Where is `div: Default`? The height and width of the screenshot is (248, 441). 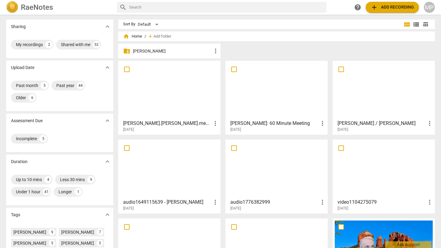 div: Default is located at coordinates (149, 24).